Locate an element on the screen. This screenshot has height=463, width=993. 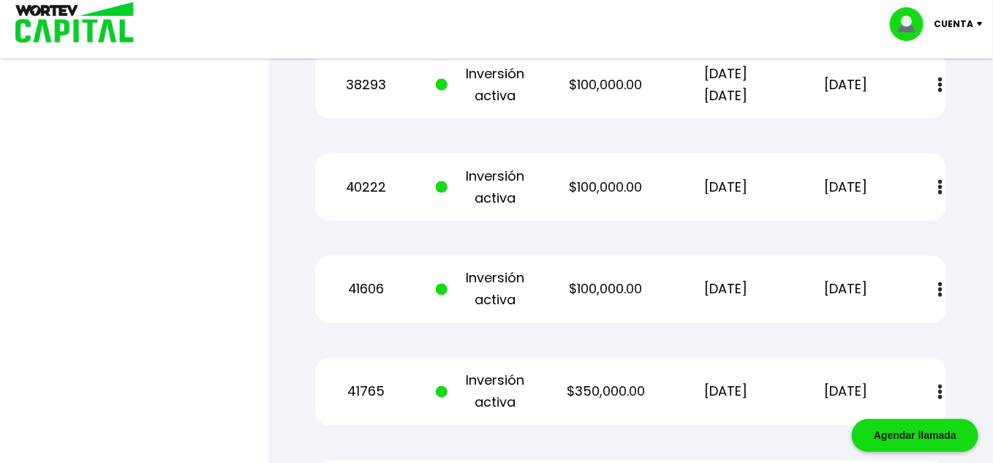
p: $350,000.00 is located at coordinates (606, 392).